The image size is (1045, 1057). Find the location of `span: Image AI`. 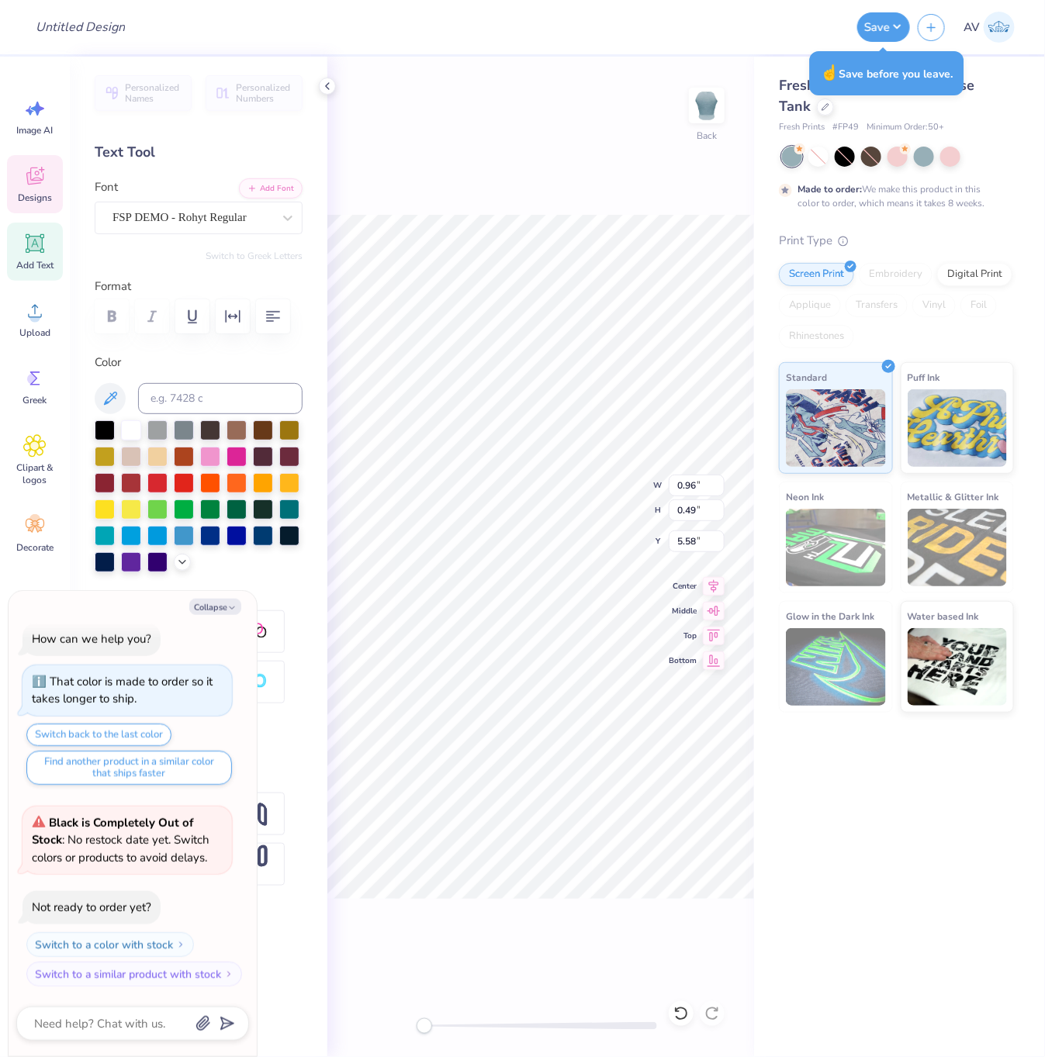

span: Image AI is located at coordinates (35, 130).